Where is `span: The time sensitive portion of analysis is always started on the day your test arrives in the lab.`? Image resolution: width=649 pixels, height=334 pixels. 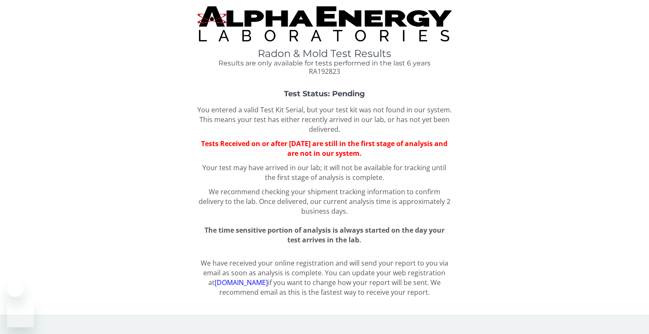 span: The time sensitive portion of analysis is always started on the day your test arrives in the lab. is located at coordinates (324, 235).